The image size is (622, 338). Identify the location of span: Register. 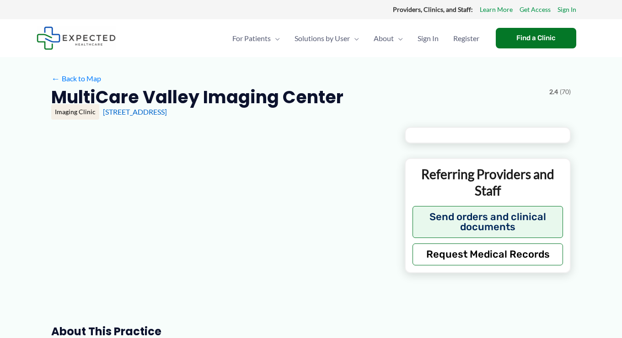
(466, 38).